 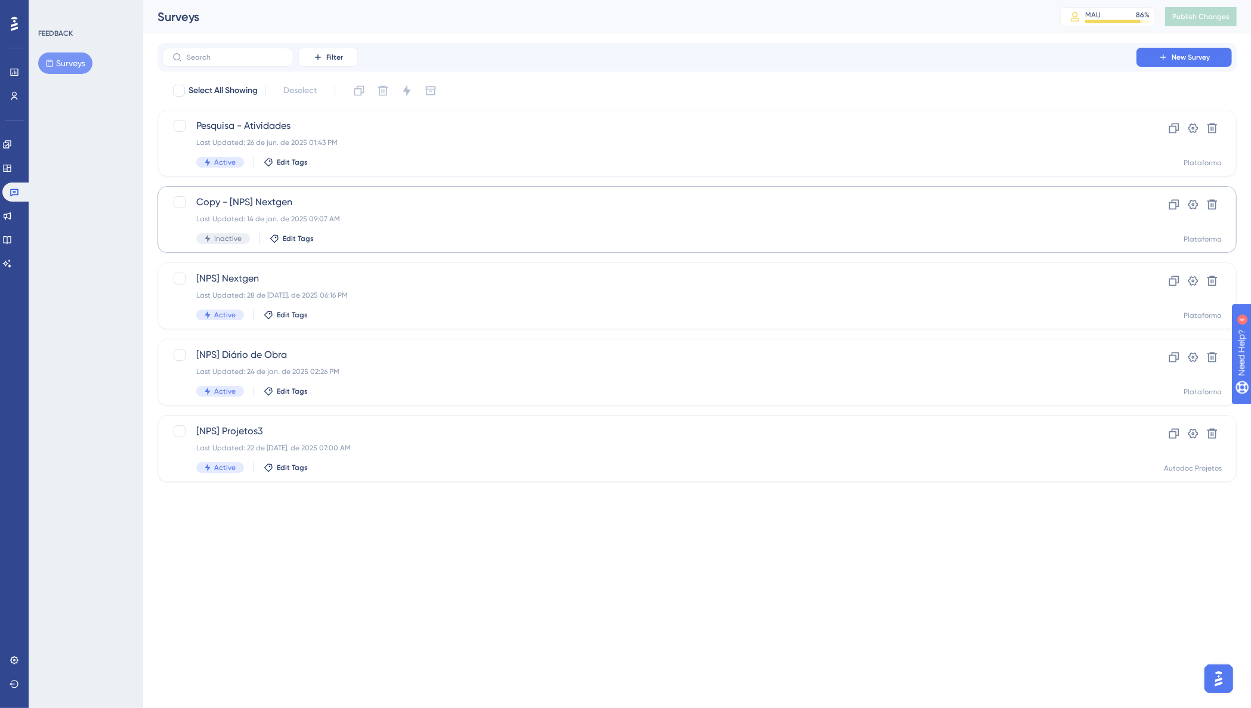 I want to click on div: 86 %, so click(x=1142, y=15).